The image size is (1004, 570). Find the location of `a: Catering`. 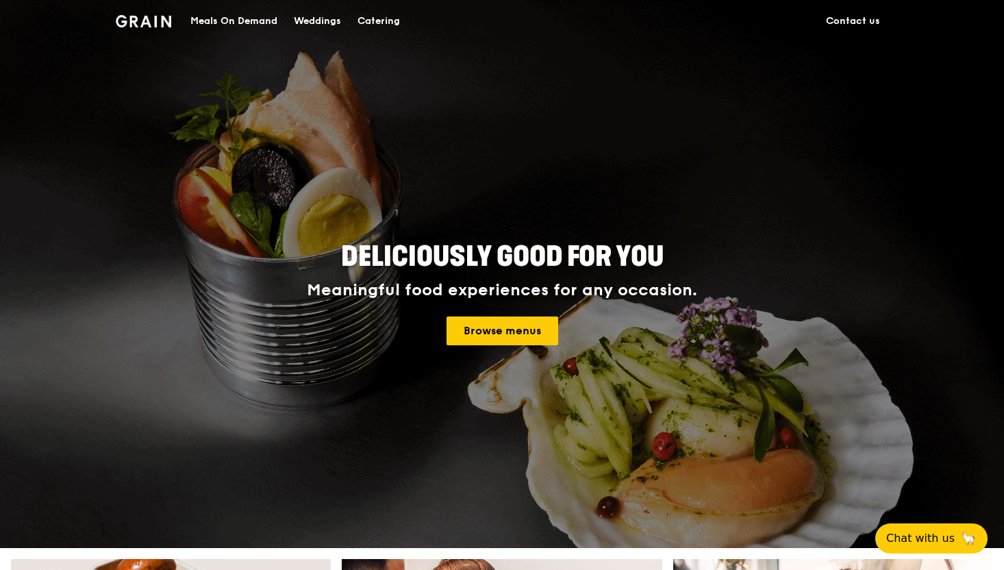

a: Catering is located at coordinates (379, 21).